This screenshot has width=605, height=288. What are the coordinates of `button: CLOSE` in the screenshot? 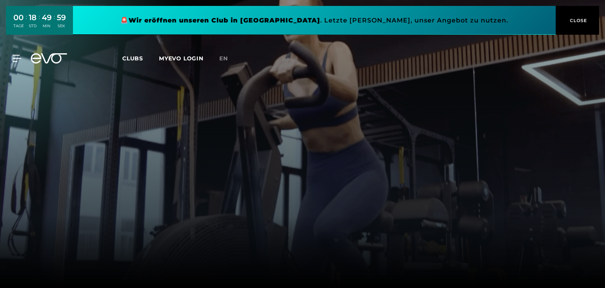 It's located at (577, 20).